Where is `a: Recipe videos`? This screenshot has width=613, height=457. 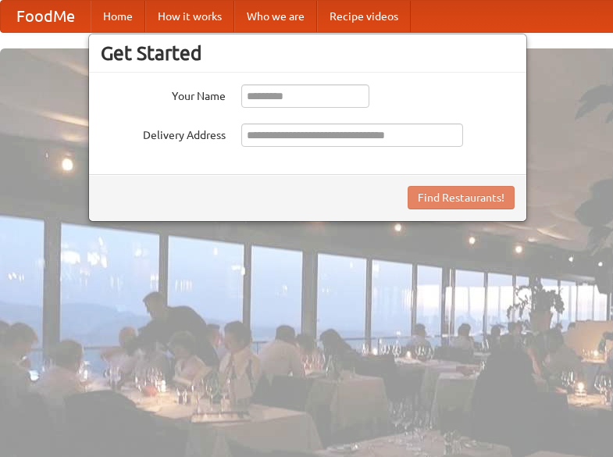 a: Recipe videos is located at coordinates (364, 16).